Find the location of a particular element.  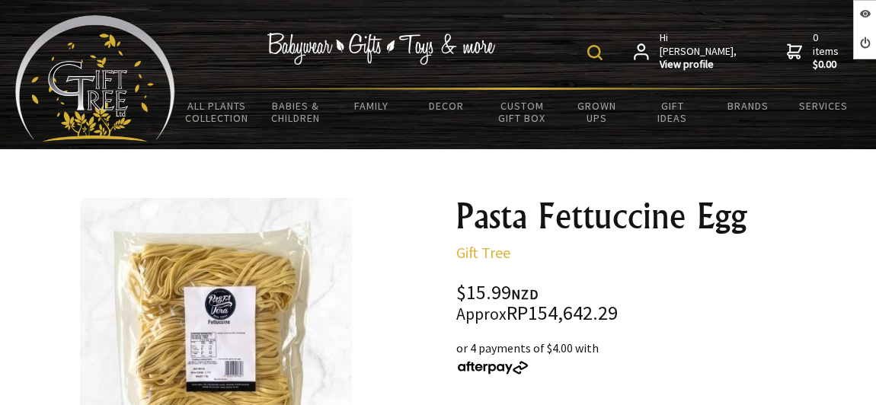

a: Grown Ups is located at coordinates (597, 112).